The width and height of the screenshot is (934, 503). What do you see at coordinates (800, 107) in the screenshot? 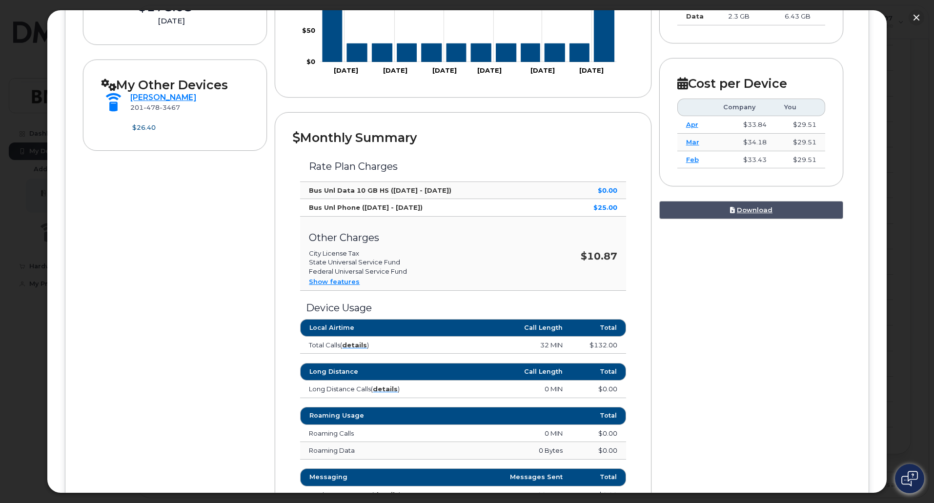
I see `th: You` at bounding box center [800, 107].